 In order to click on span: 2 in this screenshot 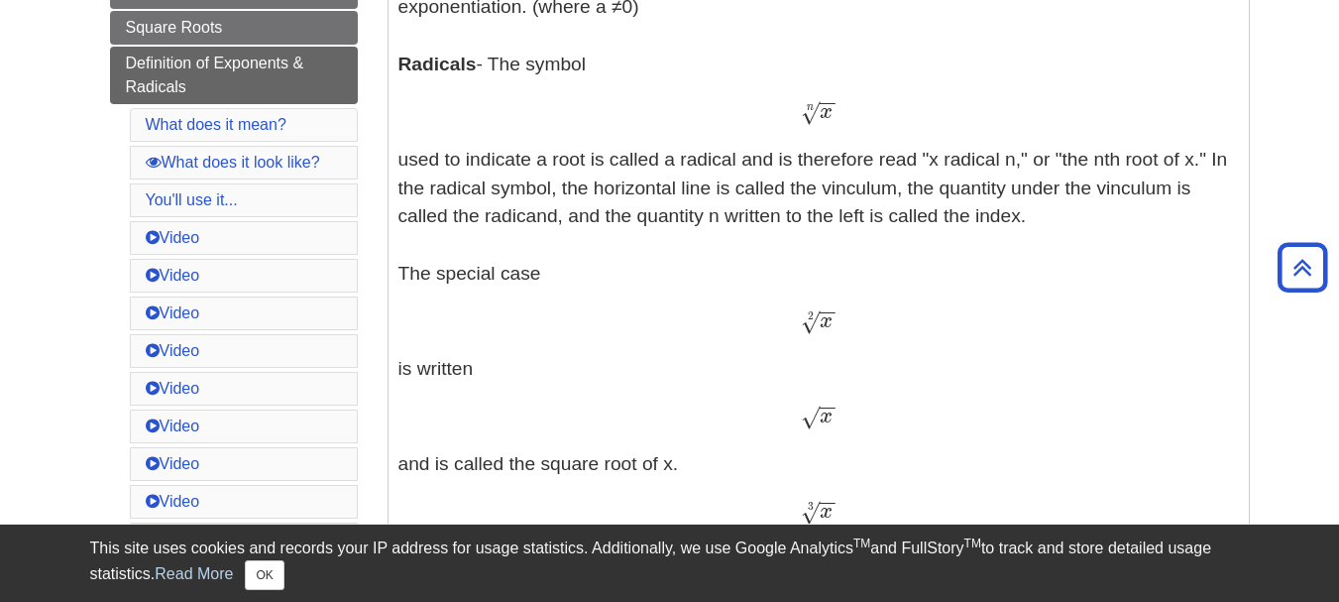, I will do `click(811, 315)`.